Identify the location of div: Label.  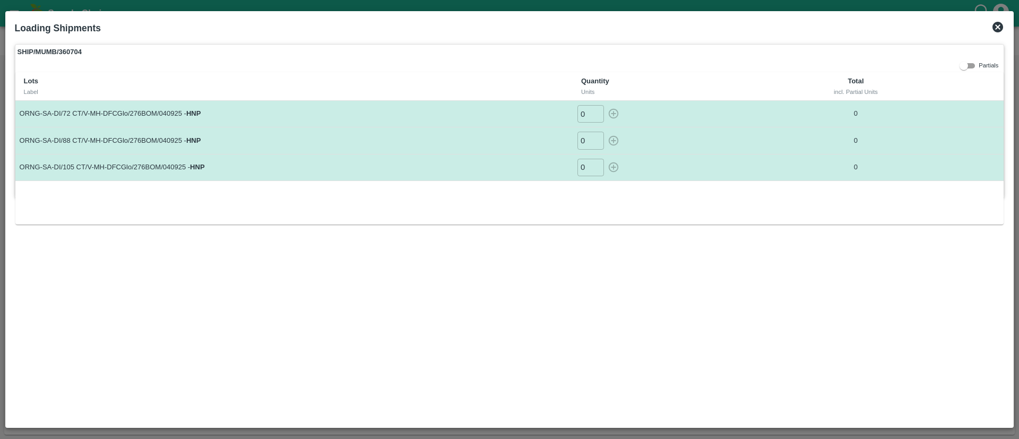
(294, 92).